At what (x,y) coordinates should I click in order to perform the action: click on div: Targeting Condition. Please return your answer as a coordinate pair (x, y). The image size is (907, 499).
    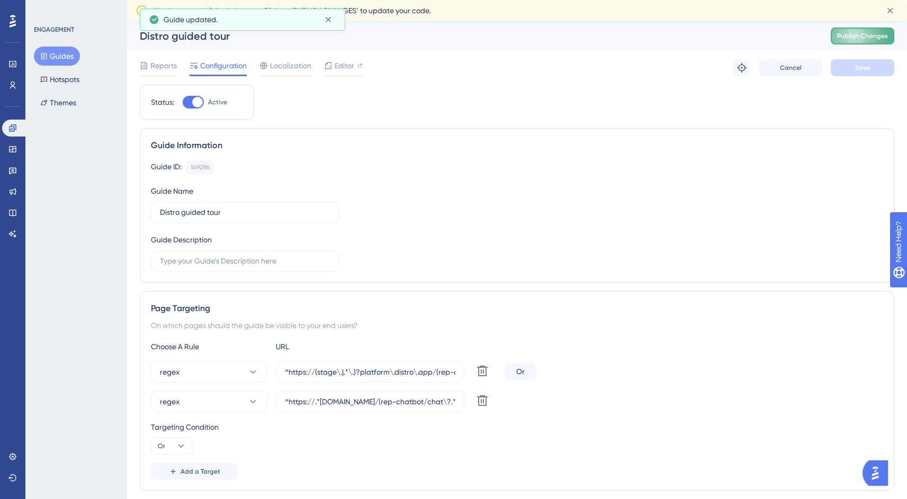
    Looking at the image, I should click on (517, 427).